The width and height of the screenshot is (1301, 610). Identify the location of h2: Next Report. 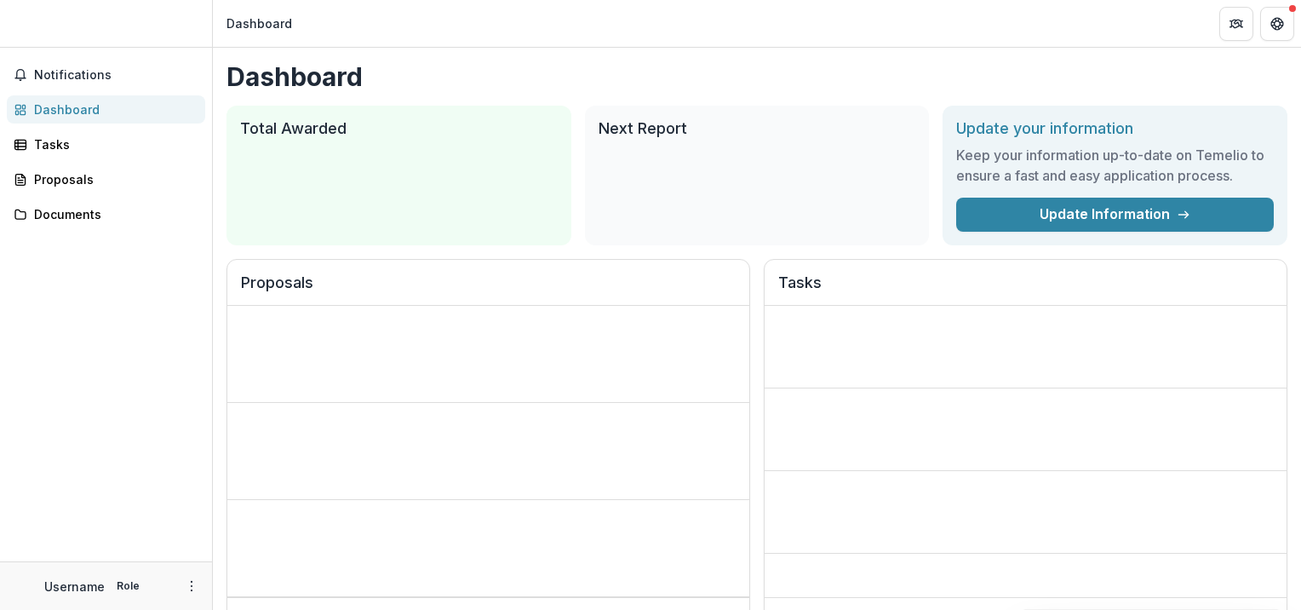
(757, 129).